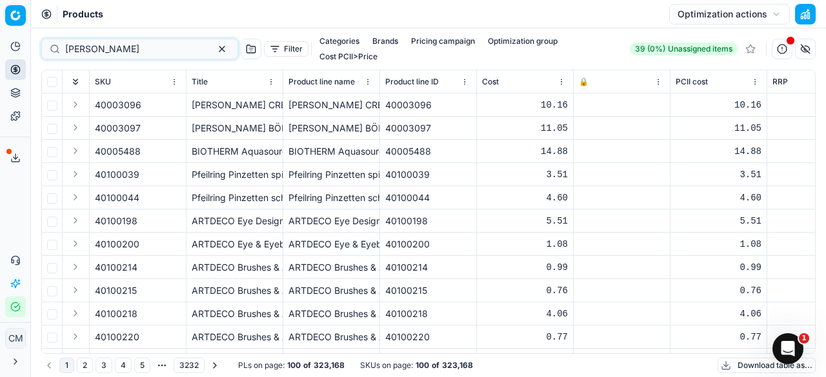 The image size is (826, 377). Describe the element at coordinates (339, 41) in the screenshot. I see `button: Categories` at that location.